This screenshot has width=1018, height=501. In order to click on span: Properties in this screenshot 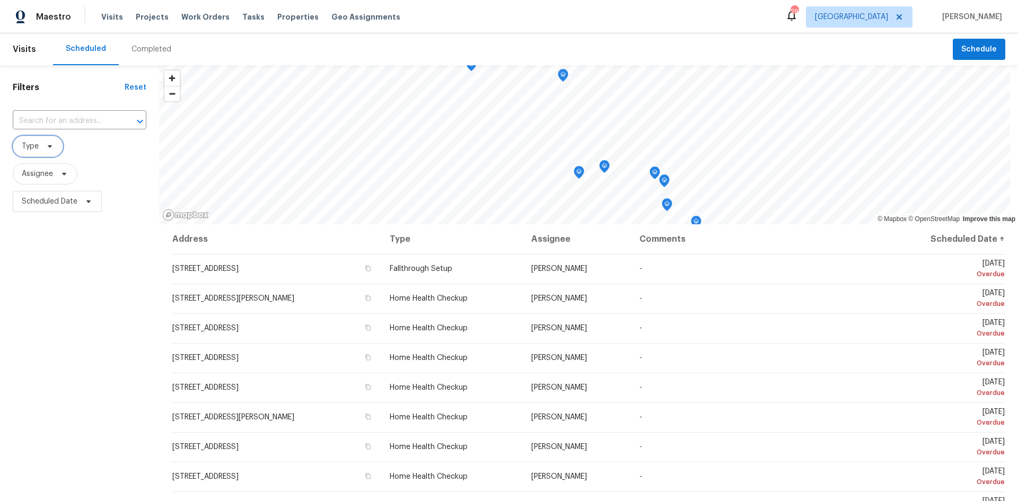, I will do `click(298, 17)`.